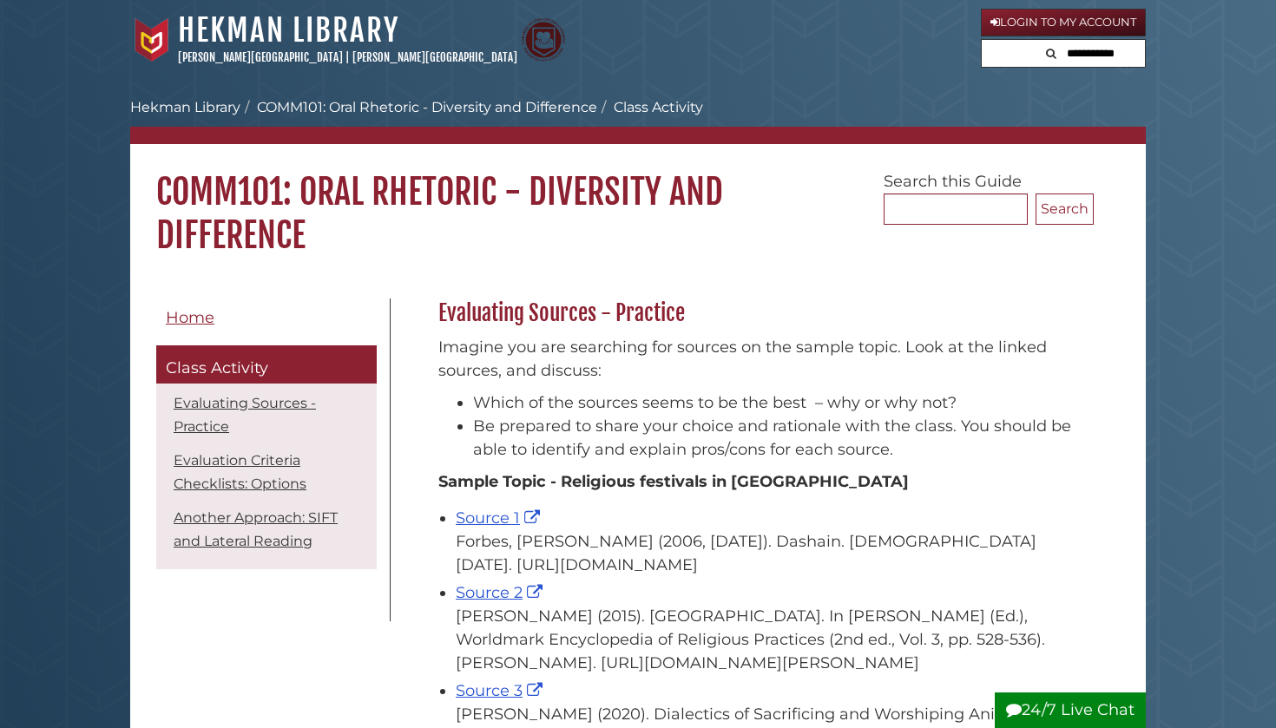 The height and width of the screenshot is (728, 1276). Describe the element at coordinates (1070, 710) in the screenshot. I see `button: 24/7 Live Chat` at that location.